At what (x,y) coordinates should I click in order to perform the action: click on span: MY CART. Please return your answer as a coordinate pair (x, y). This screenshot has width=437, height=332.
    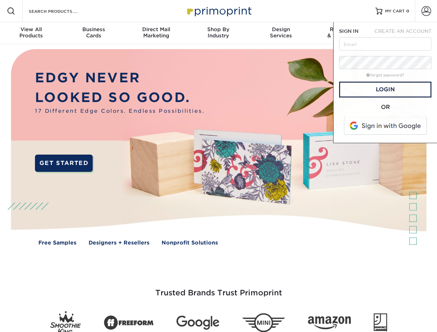
    Looking at the image, I should click on (394, 11).